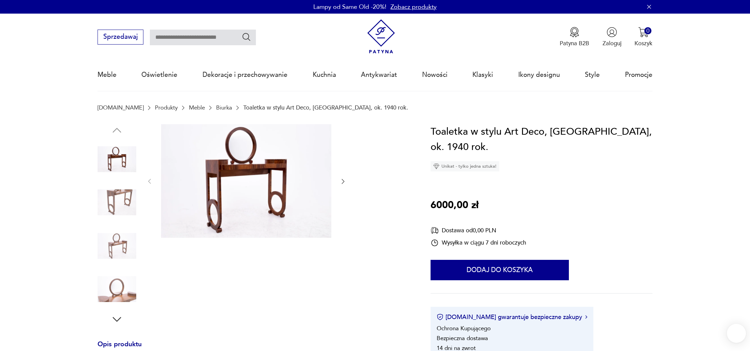  Describe the element at coordinates (483, 75) in the screenshot. I see `a: Klasyki` at that location.